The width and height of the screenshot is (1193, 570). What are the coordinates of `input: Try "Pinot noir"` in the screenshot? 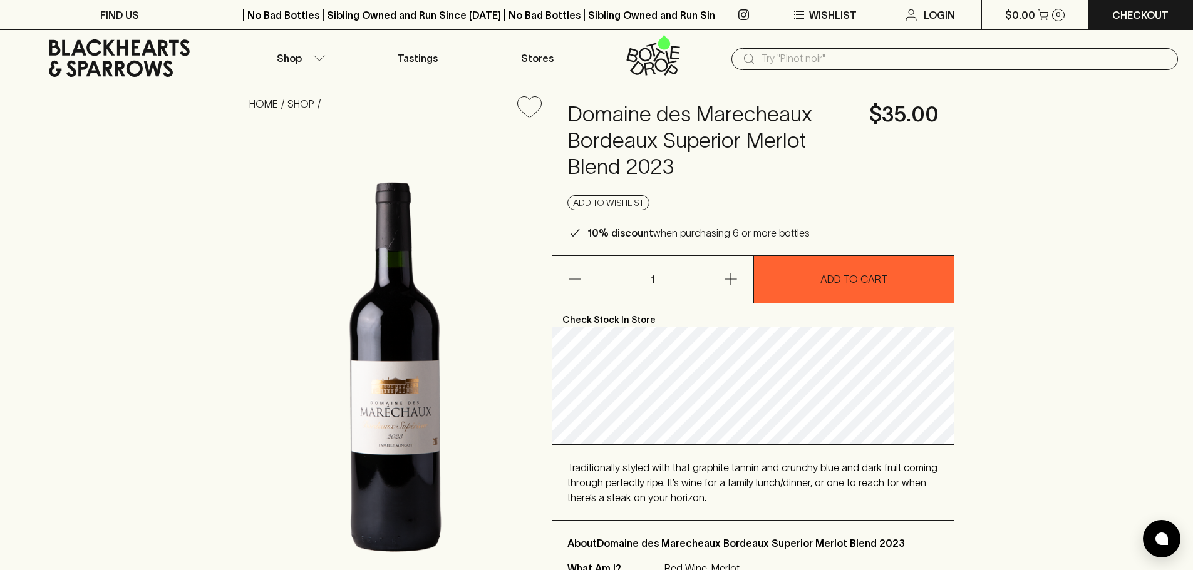 It's located at (964, 59).